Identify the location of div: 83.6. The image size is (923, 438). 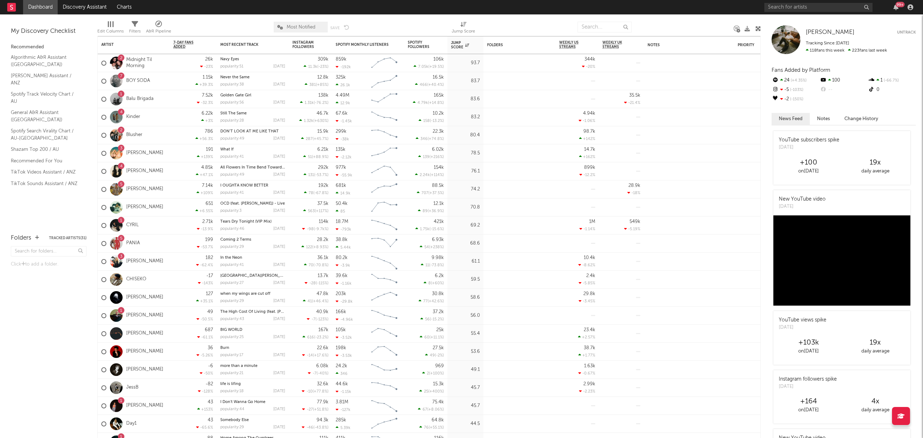
(466, 99).